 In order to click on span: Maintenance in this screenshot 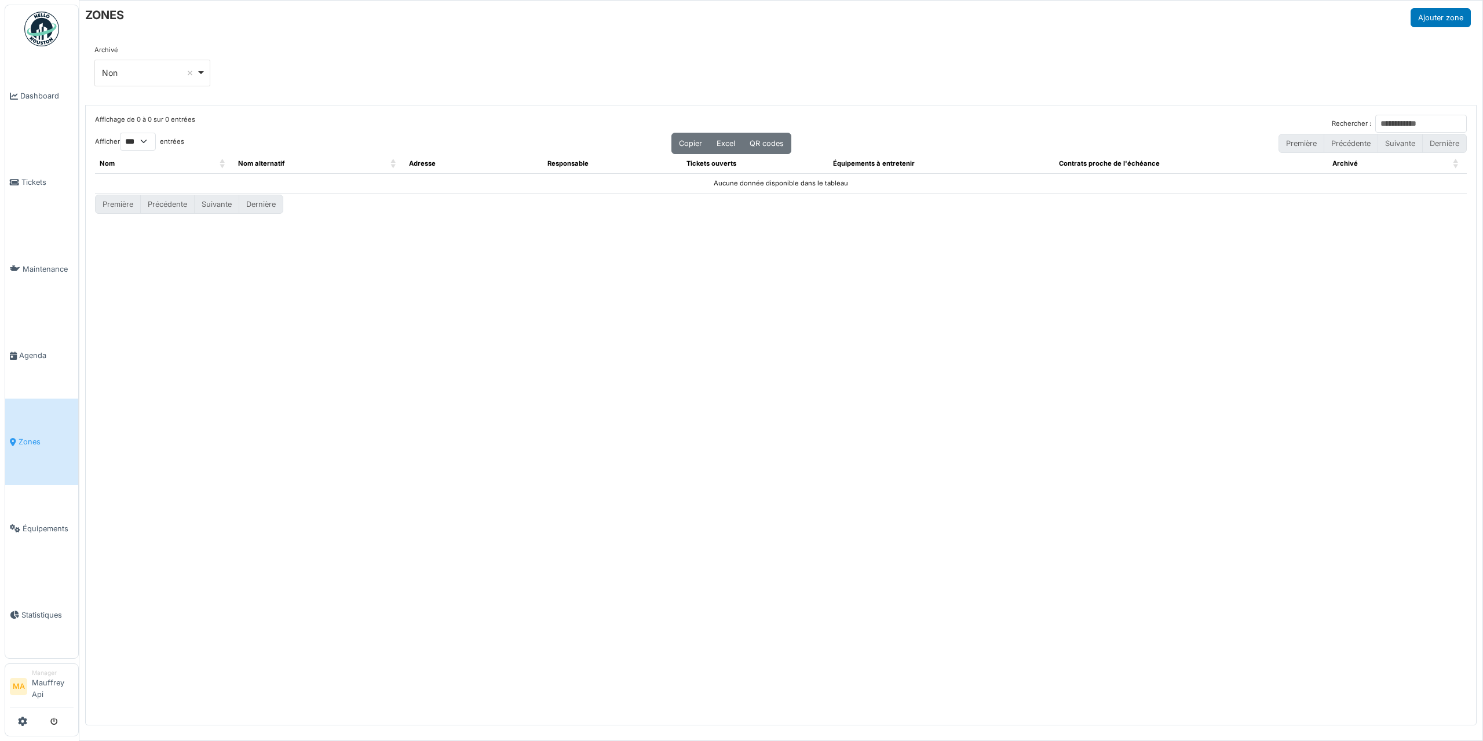, I will do `click(48, 269)`.